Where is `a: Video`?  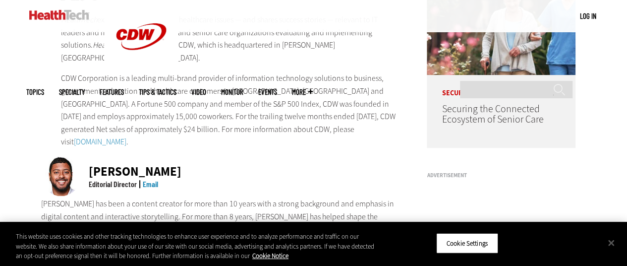 a: Video is located at coordinates (199, 92).